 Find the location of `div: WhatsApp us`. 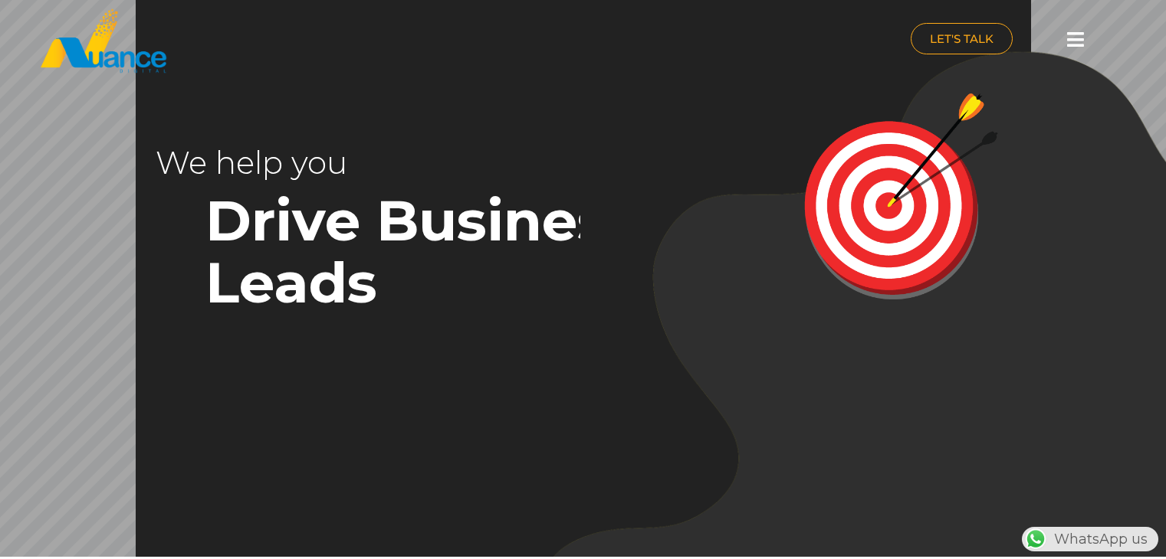

div: WhatsApp us is located at coordinates (1090, 539).